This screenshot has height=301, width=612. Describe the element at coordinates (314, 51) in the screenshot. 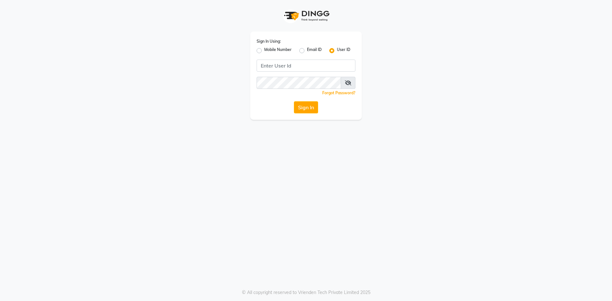

I see `label: Email ID` at that location.